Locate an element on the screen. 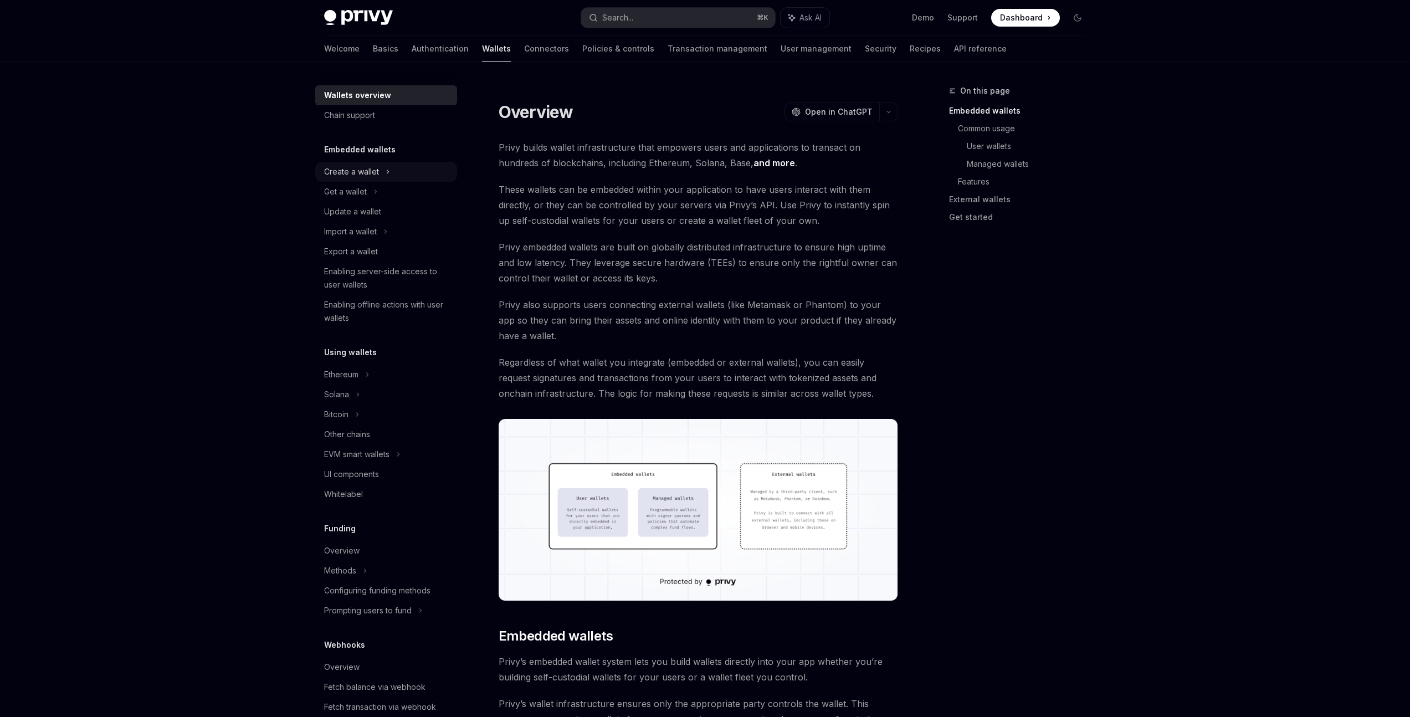  h1: Overview is located at coordinates (536, 112).